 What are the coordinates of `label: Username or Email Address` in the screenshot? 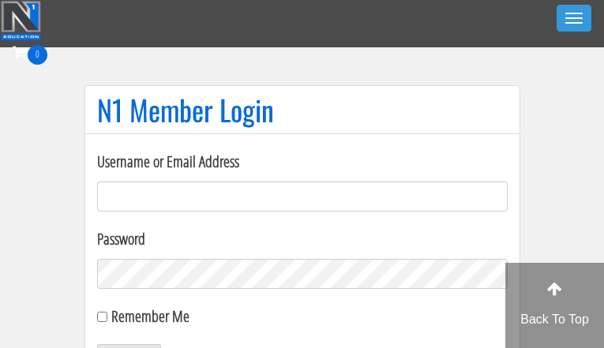 It's located at (303, 162).